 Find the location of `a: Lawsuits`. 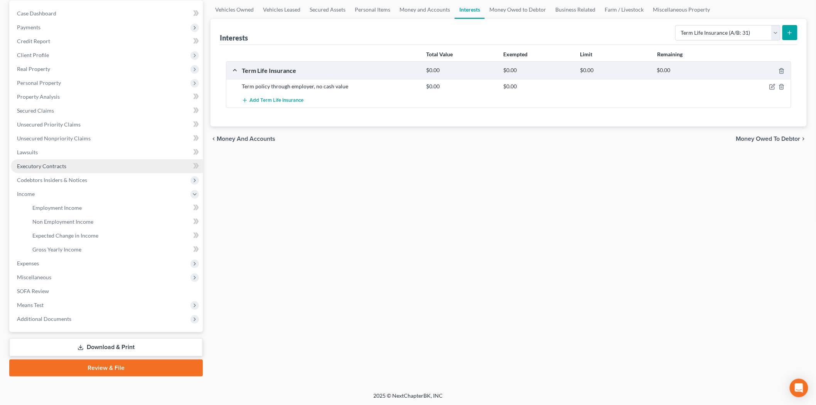

a: Lawsuits is located at coordinates (107, 152).